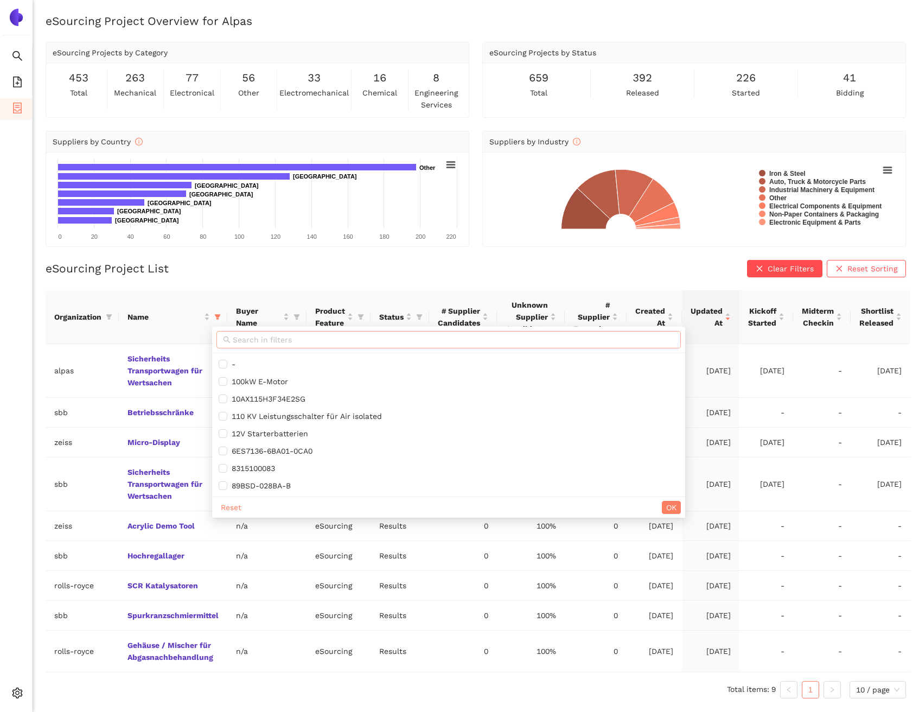 Image resolution: width=919 pixels, height=712 pixels. What do you see at coordinates (164, 317) in the screenshot?
I see `span: Name` at bounding box center [164, 317].